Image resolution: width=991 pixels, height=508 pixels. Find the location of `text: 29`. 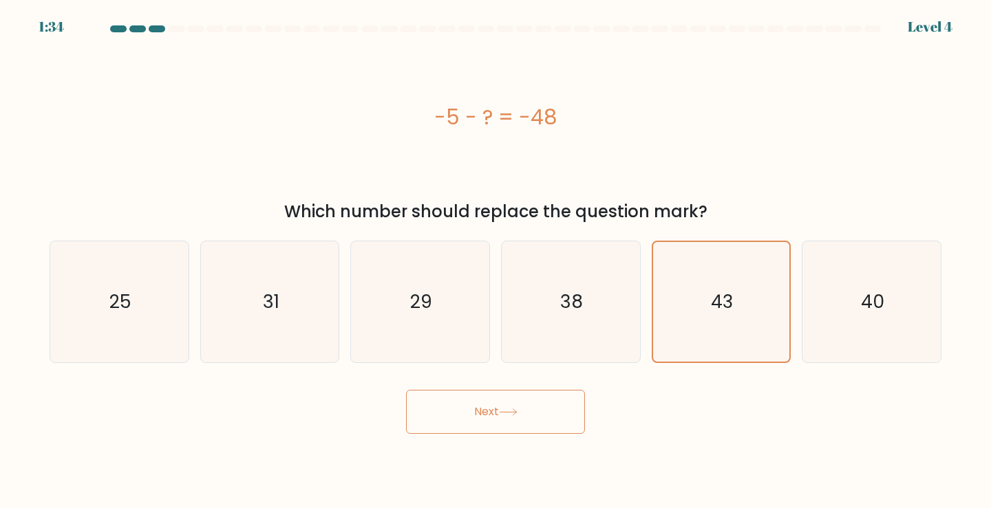

text: 29 is located at coordinates (421, 301).